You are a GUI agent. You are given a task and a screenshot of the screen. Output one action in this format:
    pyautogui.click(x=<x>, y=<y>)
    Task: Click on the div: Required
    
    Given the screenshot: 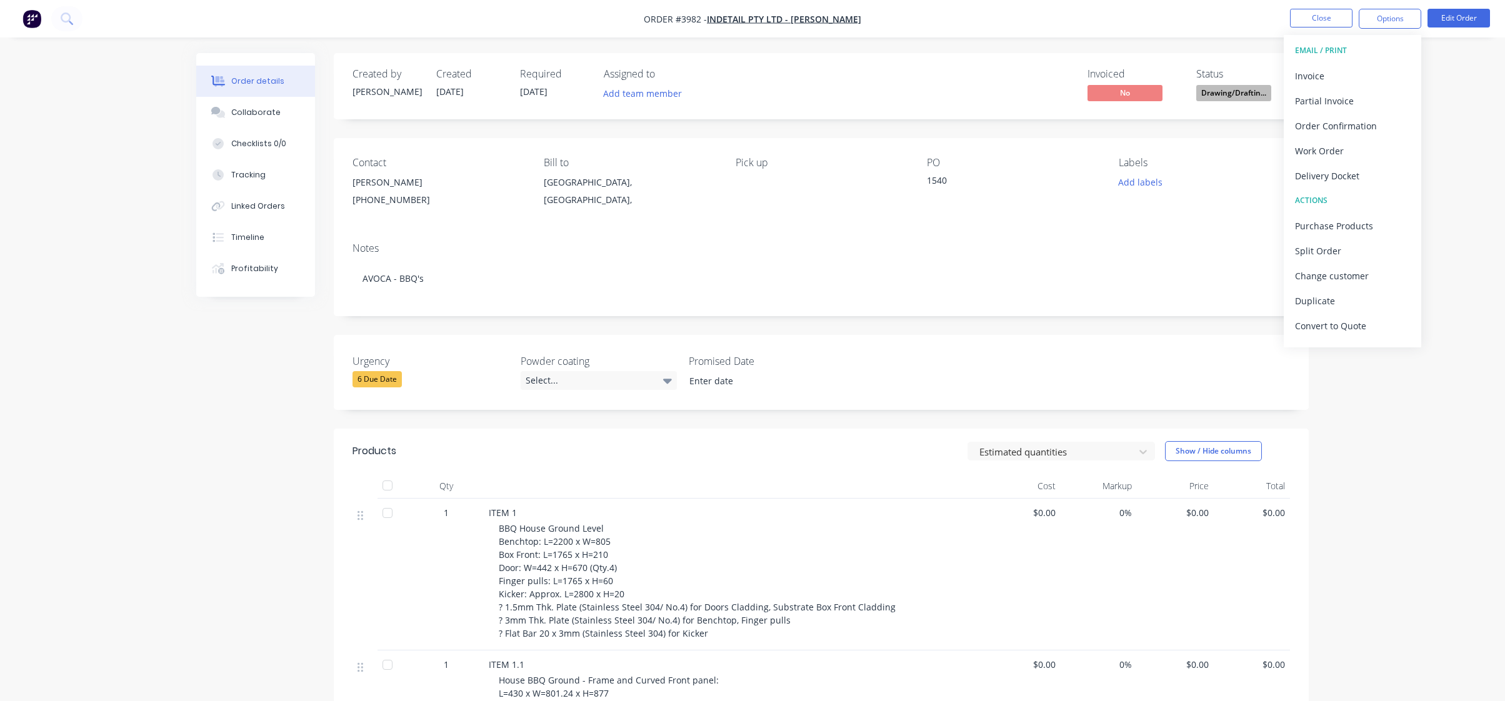 What is the action you would take?
    pyautogui.click(x=555, y=74)
    